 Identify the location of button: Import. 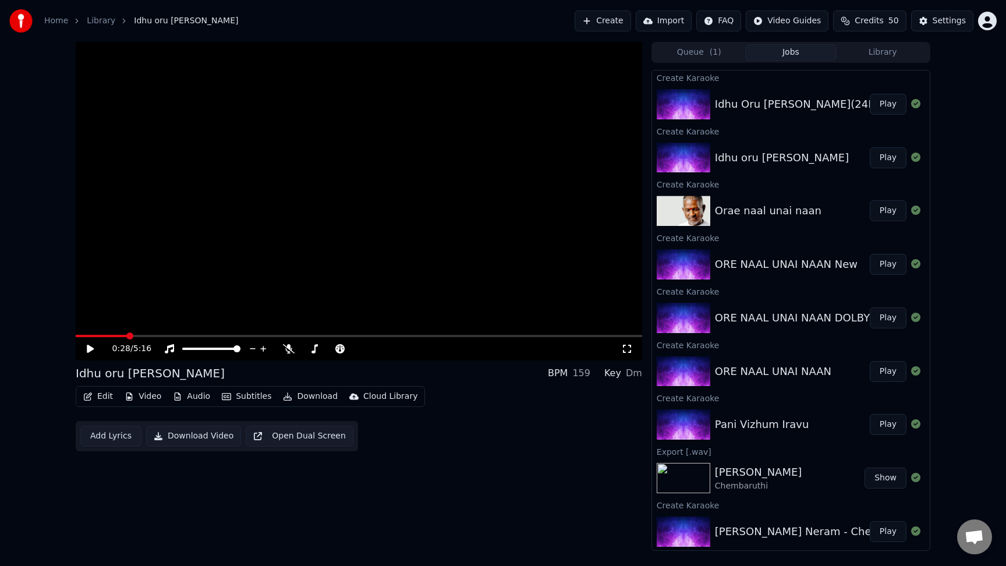
(664, 21).